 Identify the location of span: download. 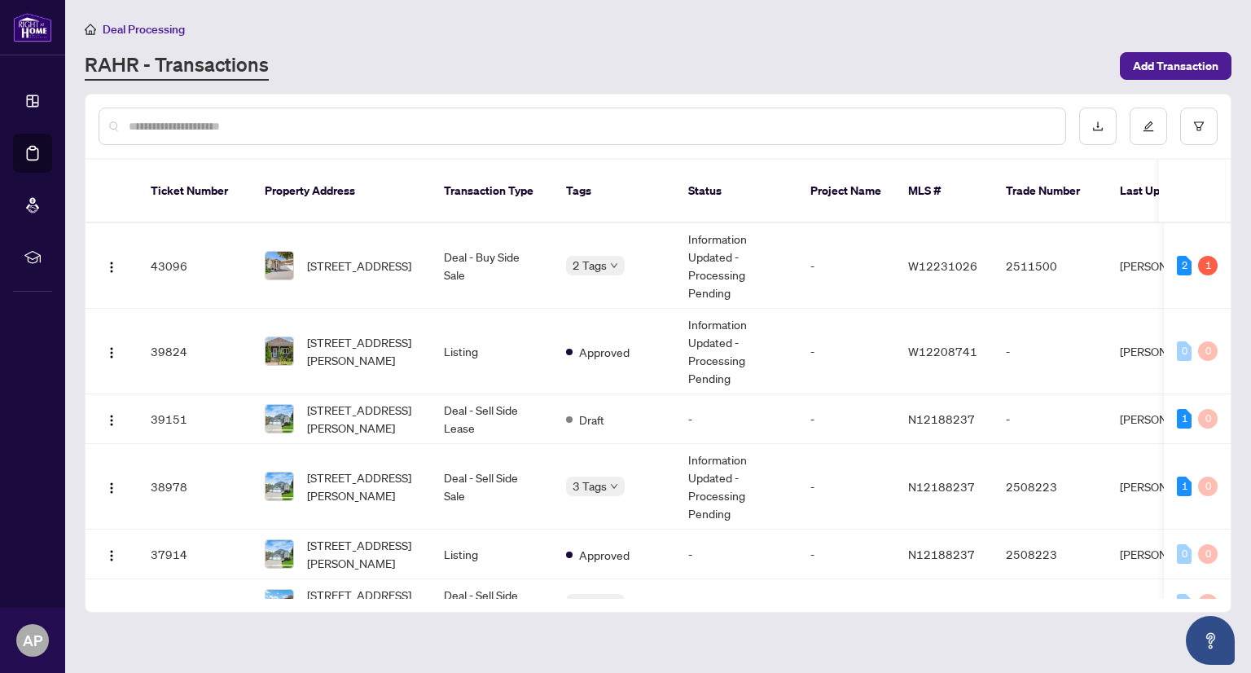
(1098, 126).